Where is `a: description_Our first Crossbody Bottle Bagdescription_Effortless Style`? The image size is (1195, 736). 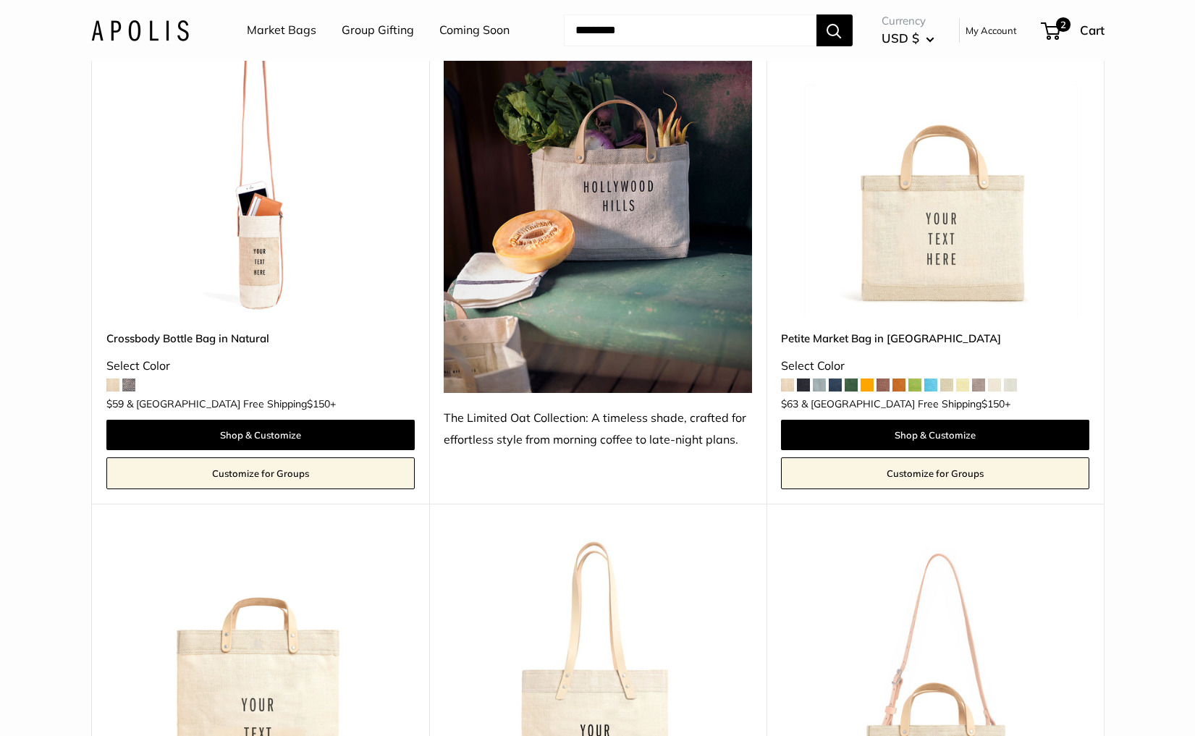
a: description_Our first Crossbody Bottle Bagdescription_Effortless Style is located at coordinates (261, 161).